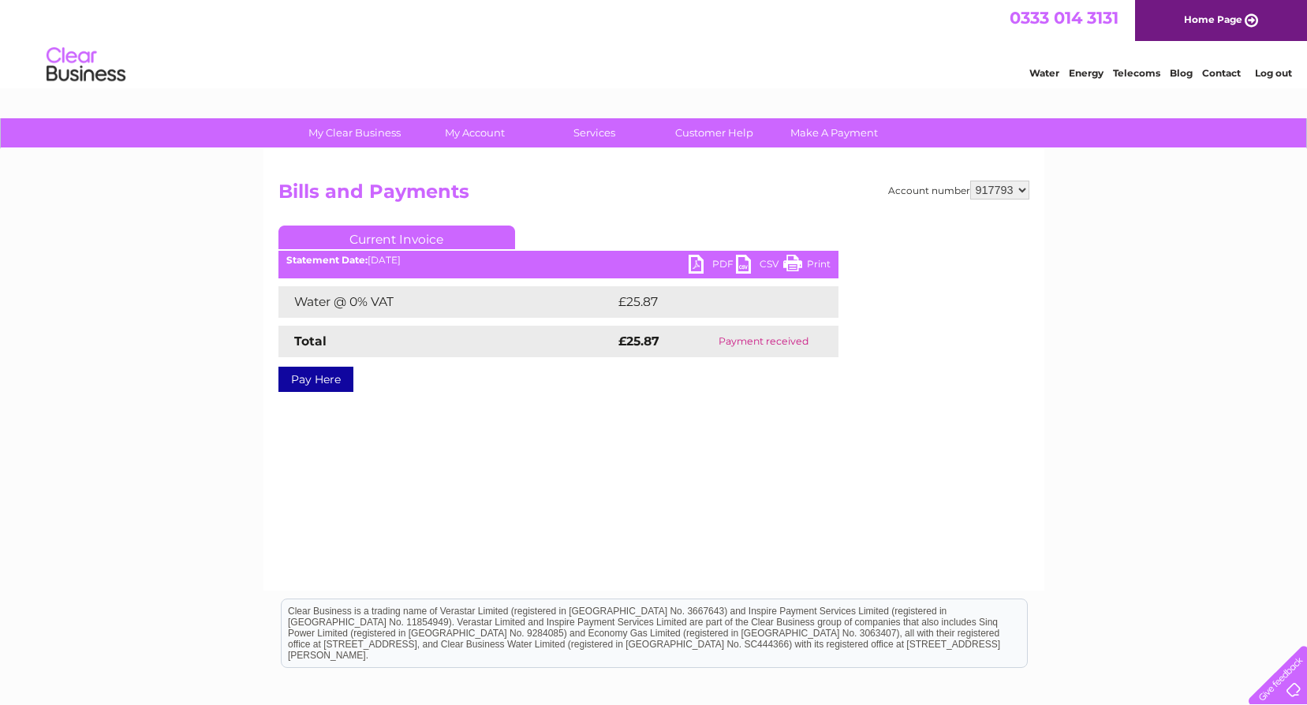 Image resolution: width=1307 pixels, height=705 pixels. I want to click on a: My Account, so click(474, 132).